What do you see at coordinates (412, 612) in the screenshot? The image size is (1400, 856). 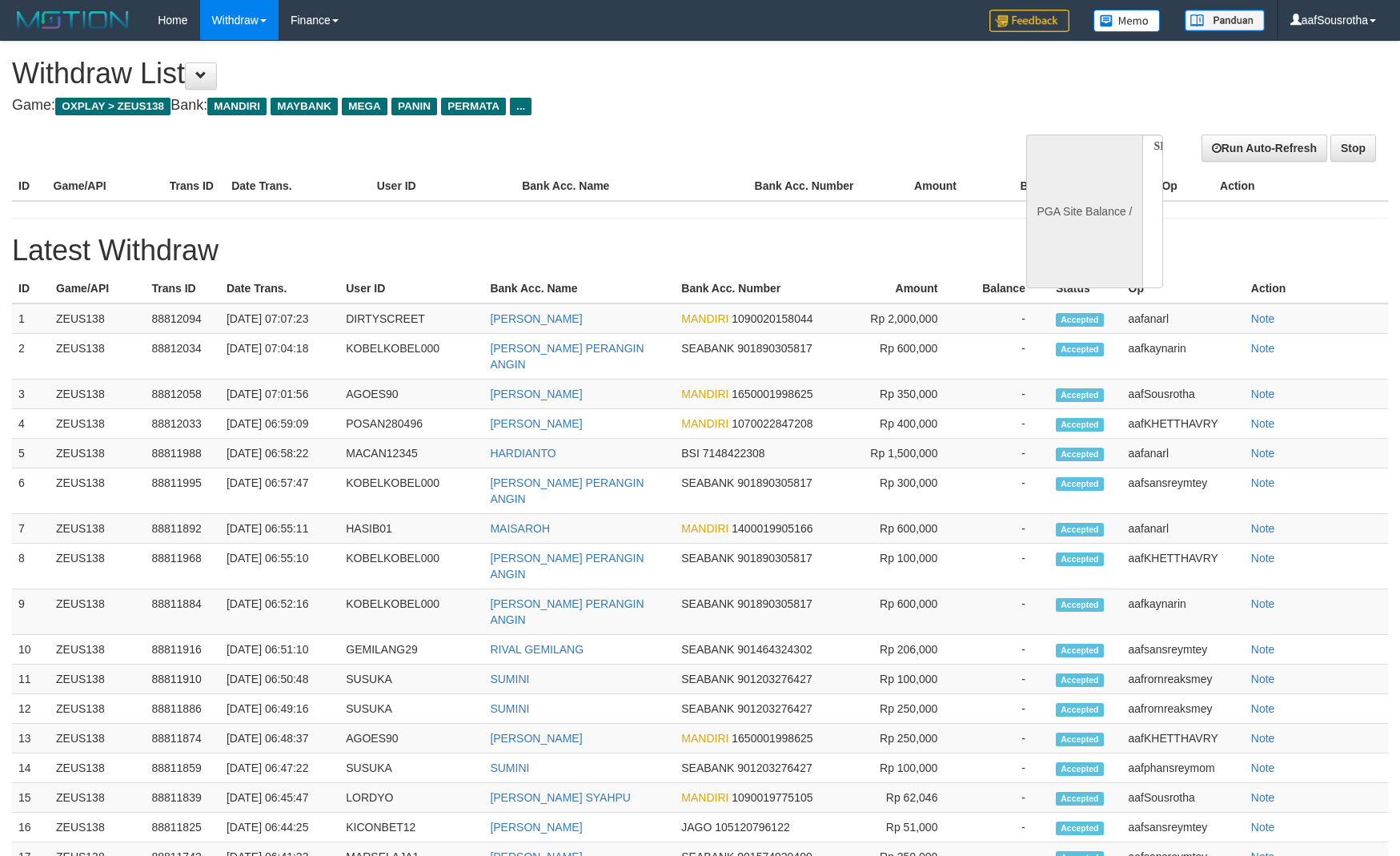 I see `td: KOBELKOBEL000` at bounding box center [412, 612].